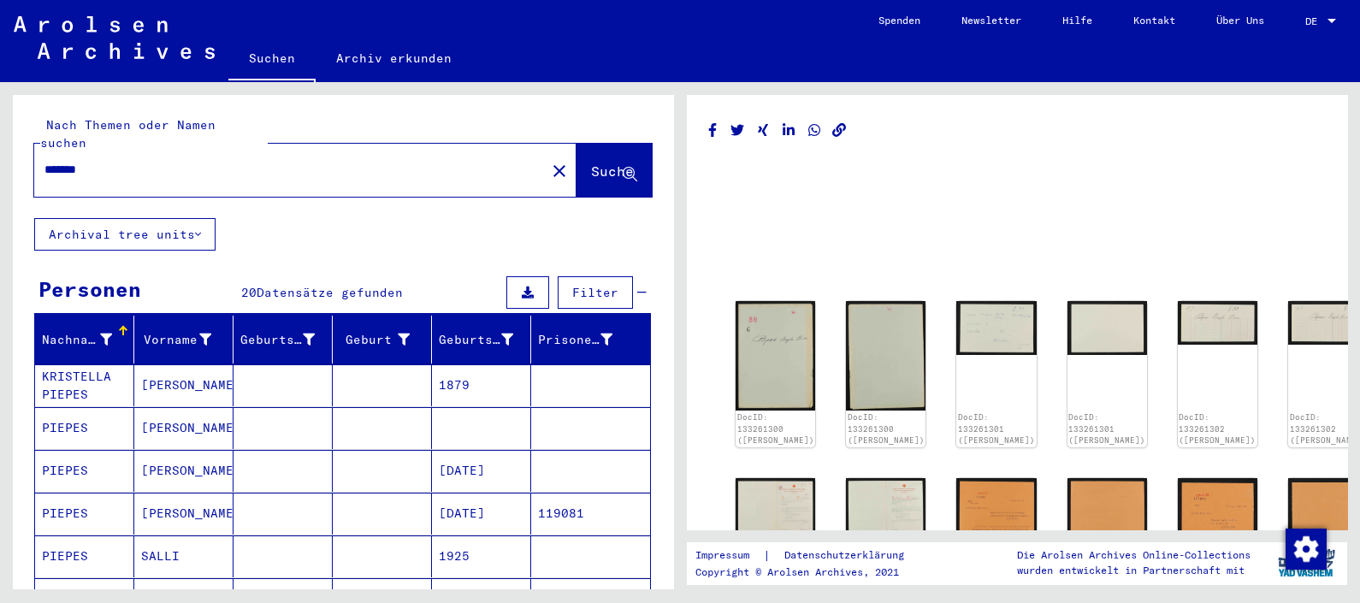  What do you see at coordinates (613, 171) in the screenshot?
I see `span: Suche` at bounding box center [613, 171].